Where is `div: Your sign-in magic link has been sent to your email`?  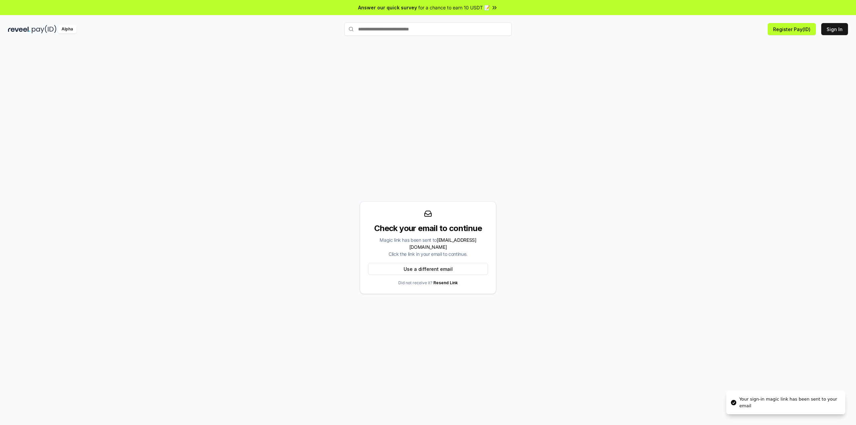
div: Your sign-in magic link has been sent to your email is located at coordinates (789, 402).